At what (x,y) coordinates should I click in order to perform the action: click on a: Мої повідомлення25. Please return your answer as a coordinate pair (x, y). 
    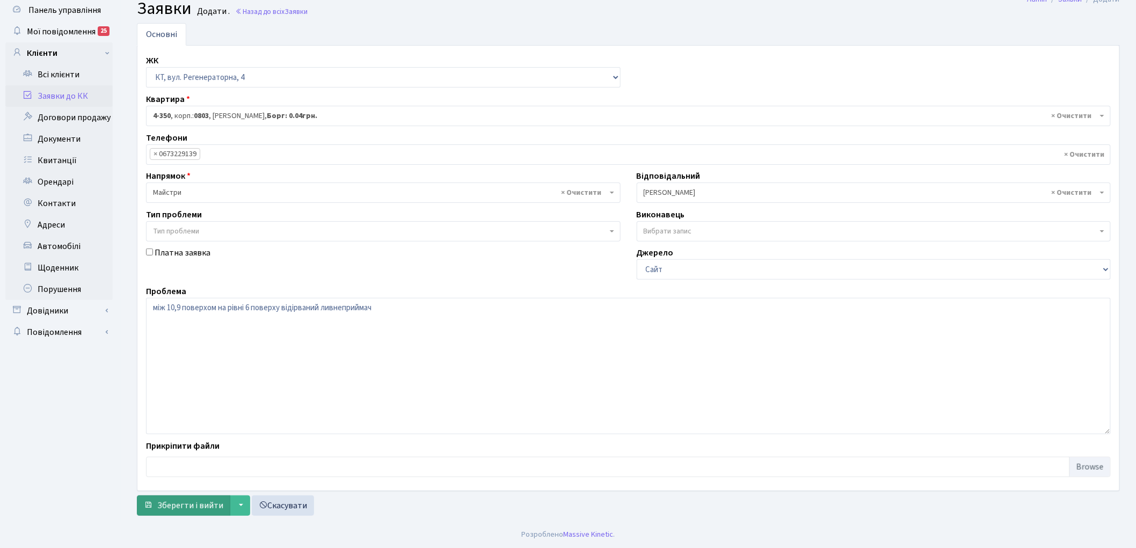
    Looking at the image, I should click on (59, 32).